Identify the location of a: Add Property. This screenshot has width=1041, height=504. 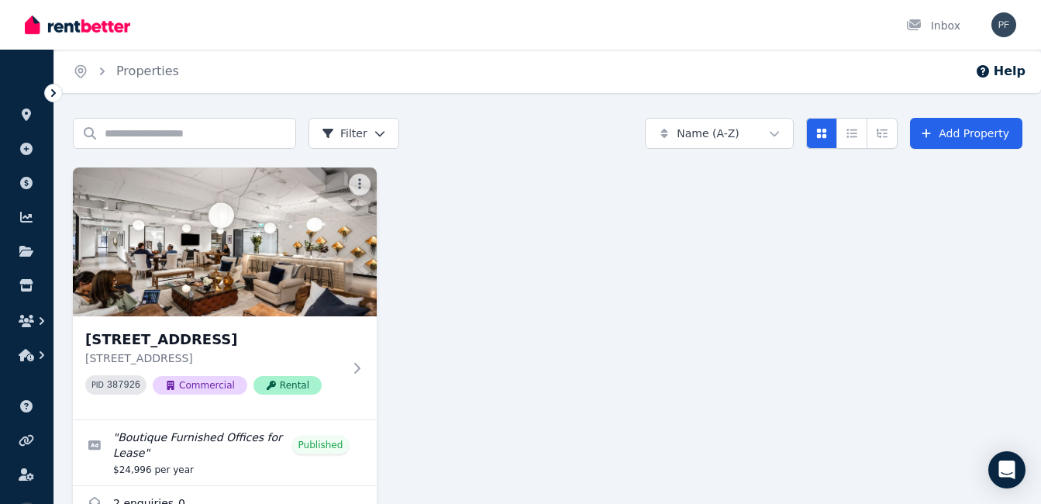
(965, 133).